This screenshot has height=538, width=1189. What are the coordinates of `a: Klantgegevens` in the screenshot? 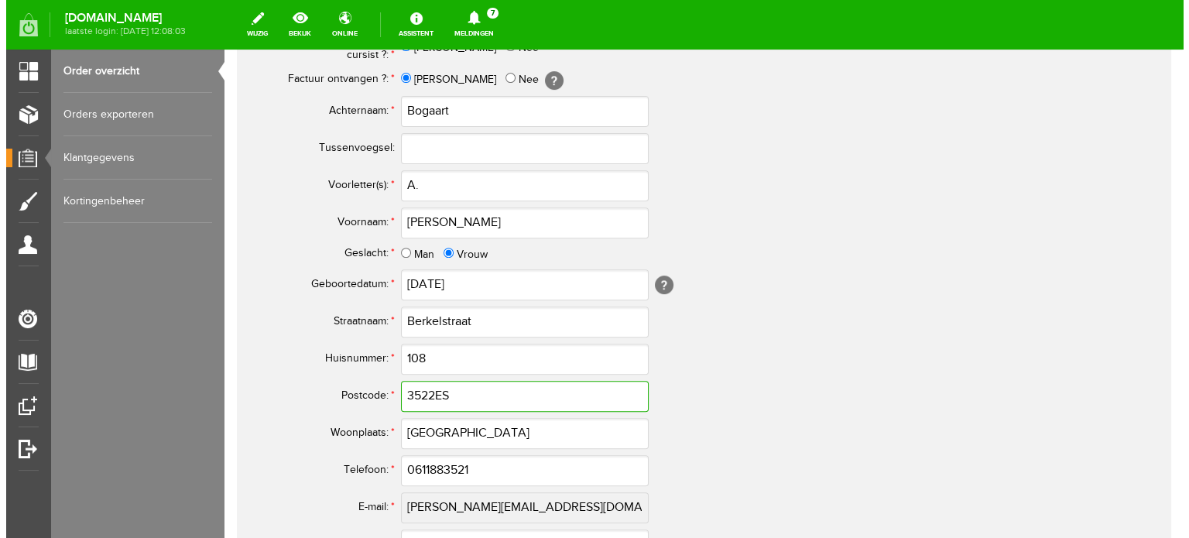 It's located at (132, 158).